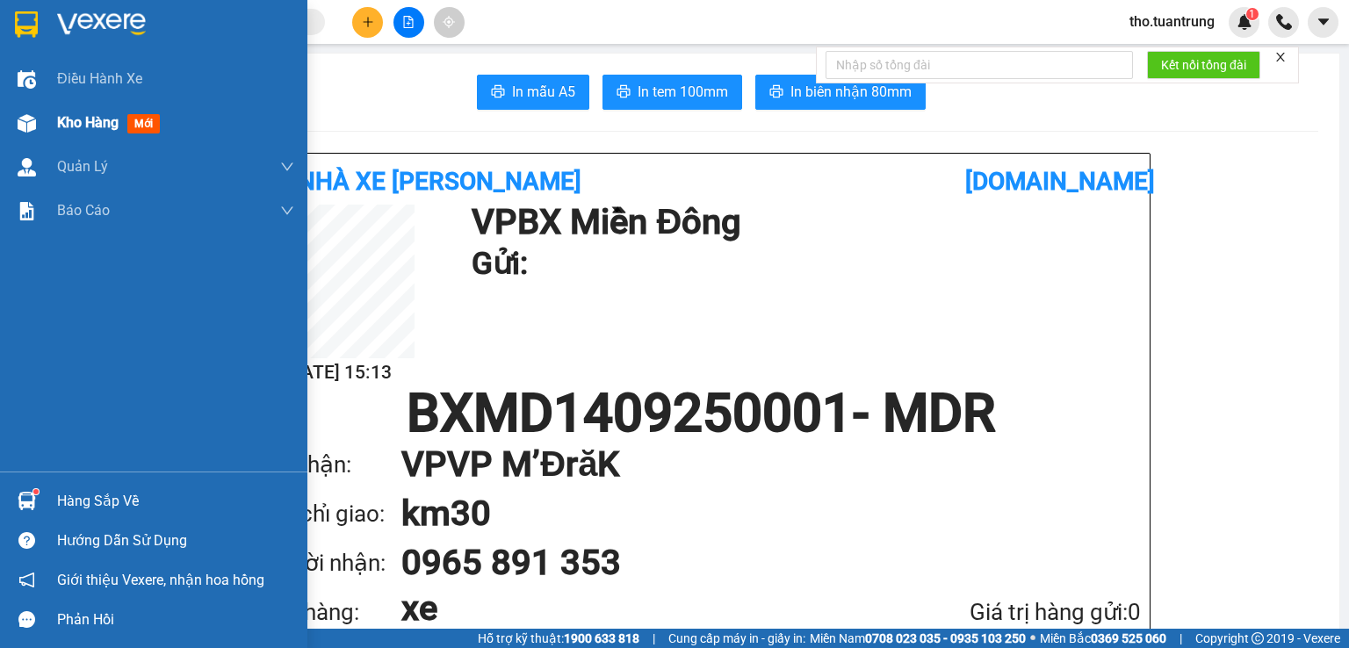  What do you see at coordinates (945, 638) in the screenshot?
I see `strong: 0708 023 035 - 0935 103 250` at bounding box center [945, 638].